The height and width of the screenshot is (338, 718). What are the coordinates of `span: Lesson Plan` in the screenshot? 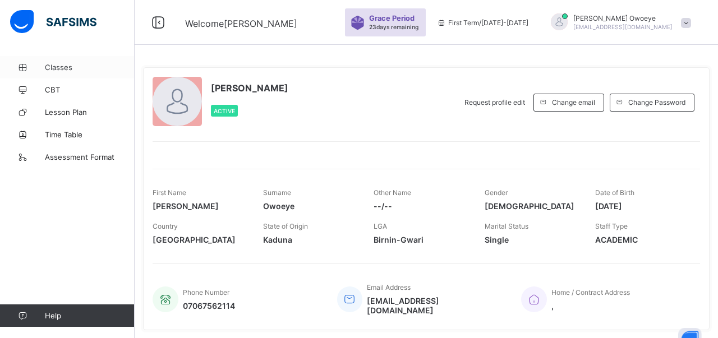 It's located at (90, 112).